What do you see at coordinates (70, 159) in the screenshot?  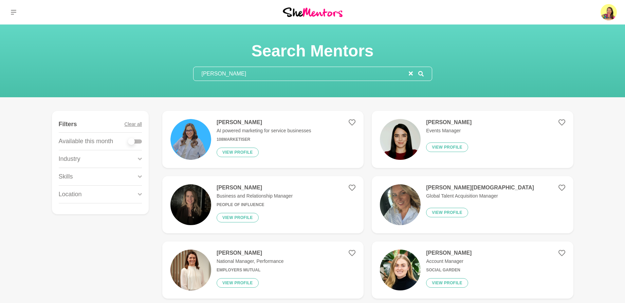 I see `p: Industry` at bounding box center [70, 159].